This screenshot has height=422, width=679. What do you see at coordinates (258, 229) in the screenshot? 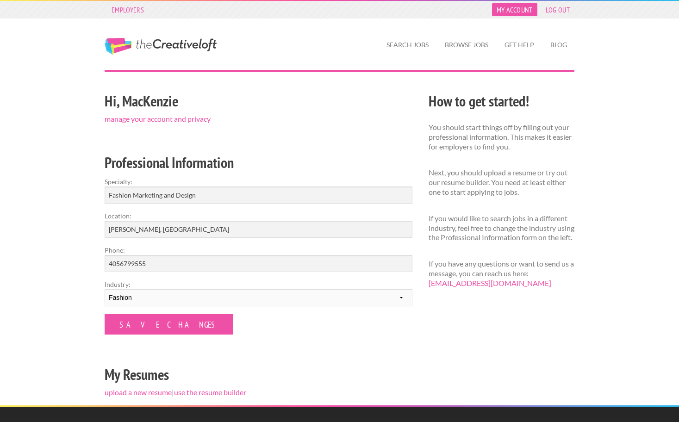
I see `input: e.g. New York, NY` at bounding box center [258, 229].